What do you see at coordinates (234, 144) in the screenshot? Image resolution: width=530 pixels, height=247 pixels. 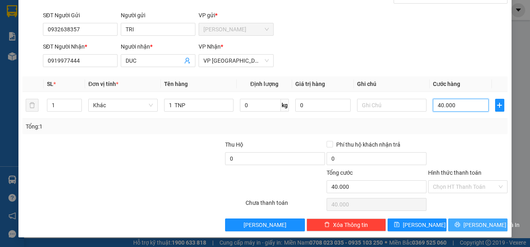 I see `span: Thu Hộ` at bounding box center [234, 144].